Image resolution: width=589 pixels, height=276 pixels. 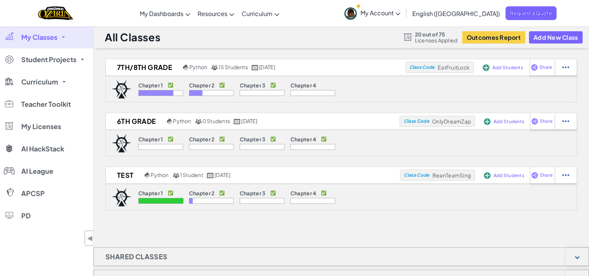 I want to click on button: Add New Class, so click(x=555, y=37).